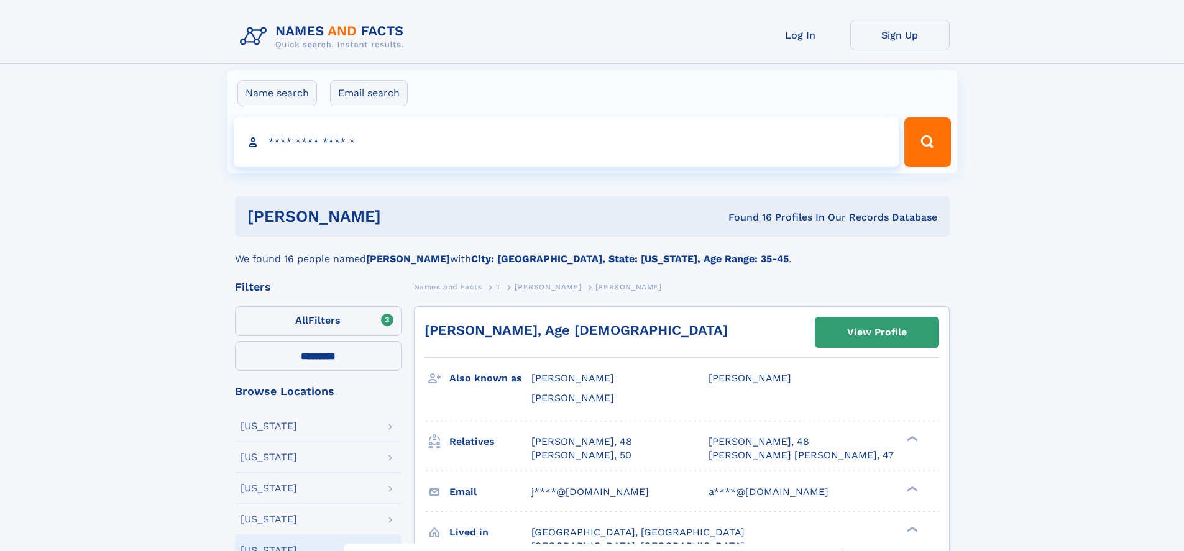  I want to click on label: Name search, so click(277, 93).